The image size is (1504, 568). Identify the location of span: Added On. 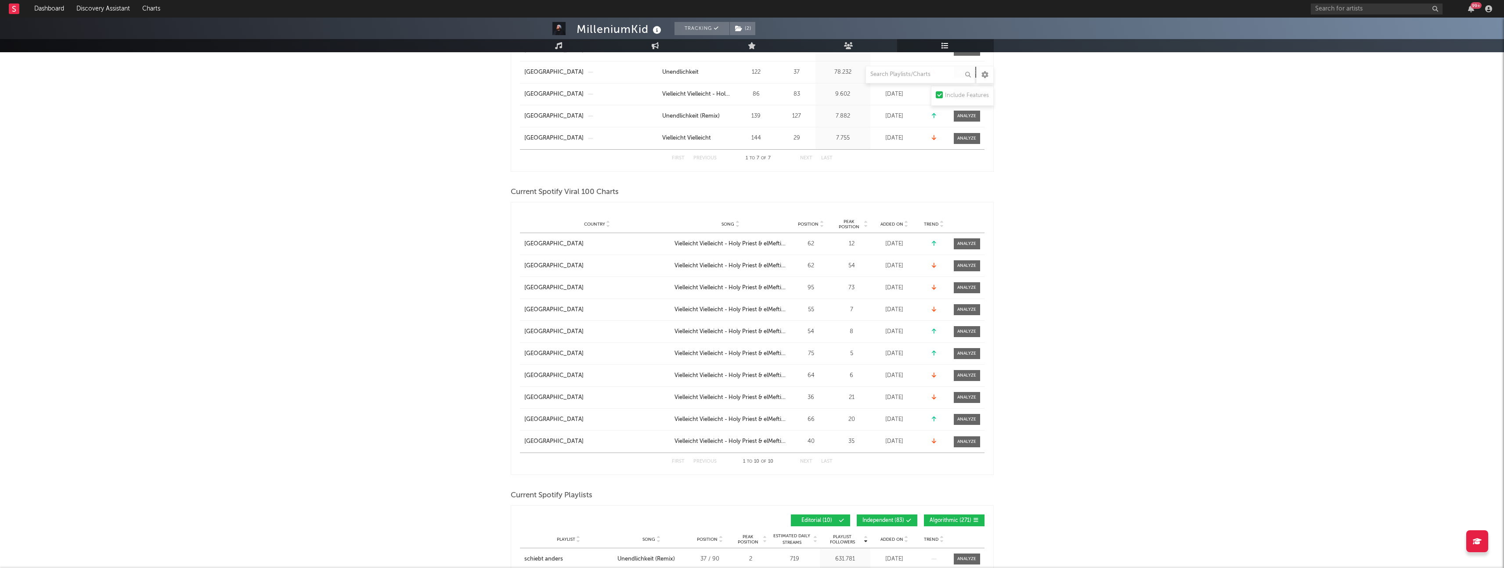
(892, 540).